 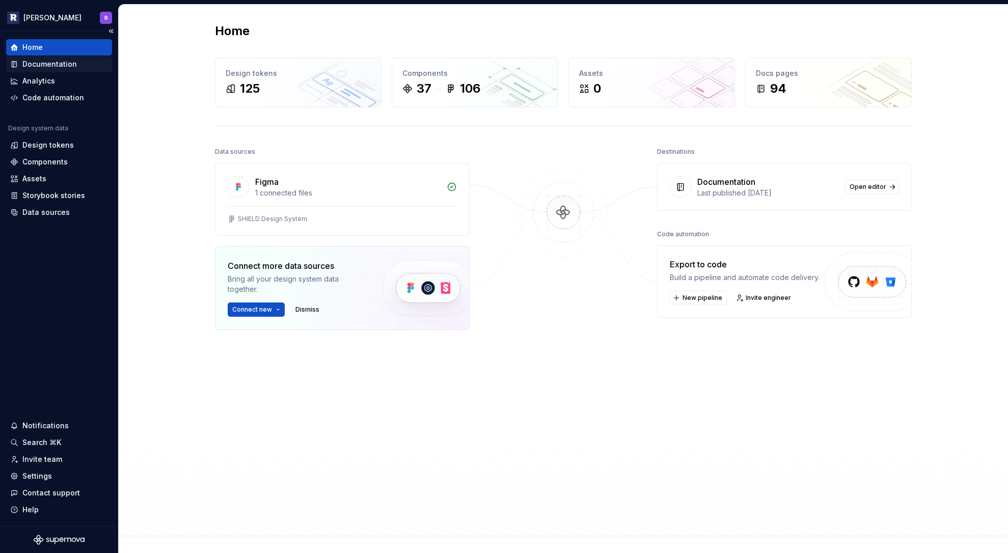 What do you see at coordinates (698, 298) in the screenshot?
I see `button: New pipeline` at bounding box center [698, 298].